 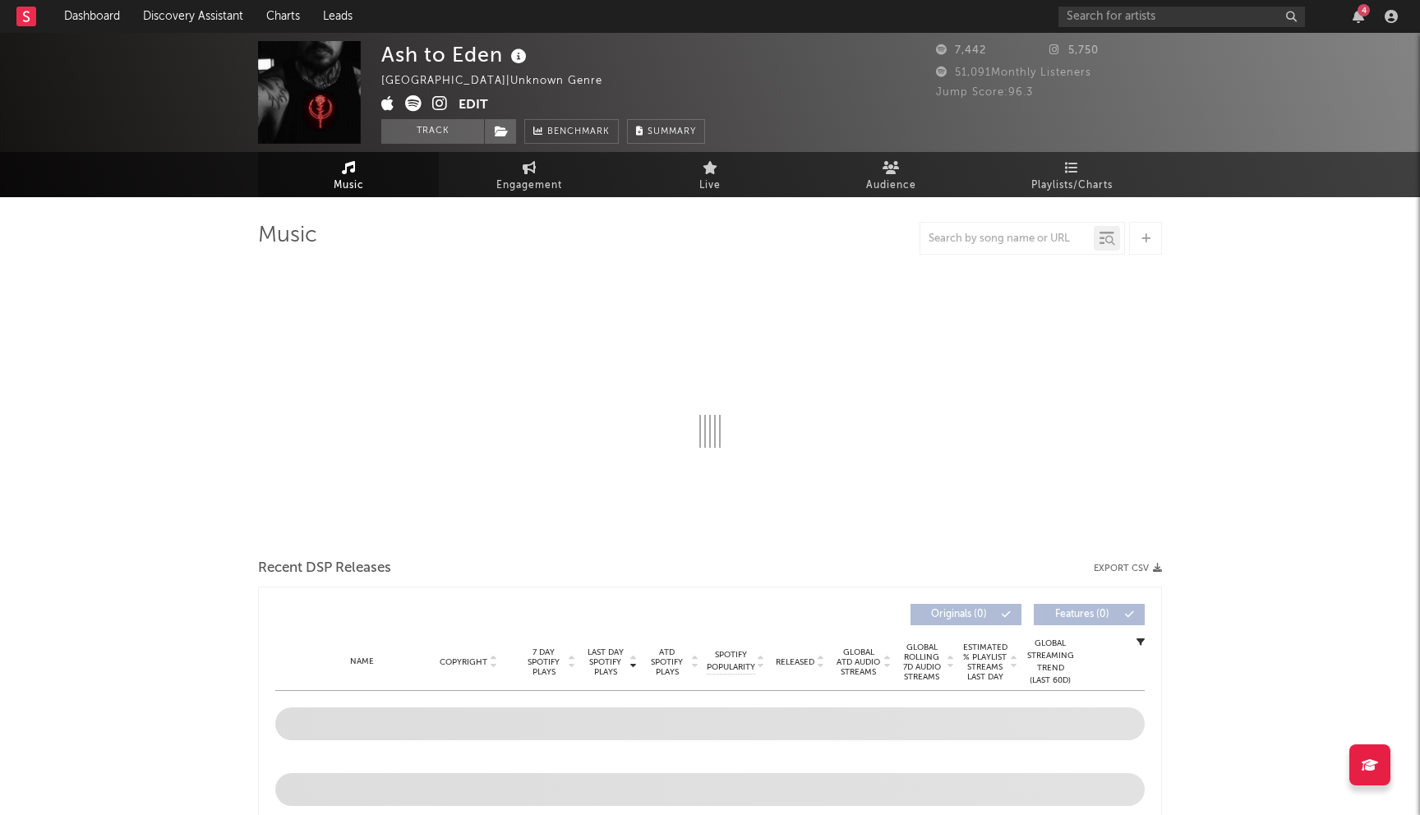 I want to click on div: Ash to Eden, so click(x=456, y=54).